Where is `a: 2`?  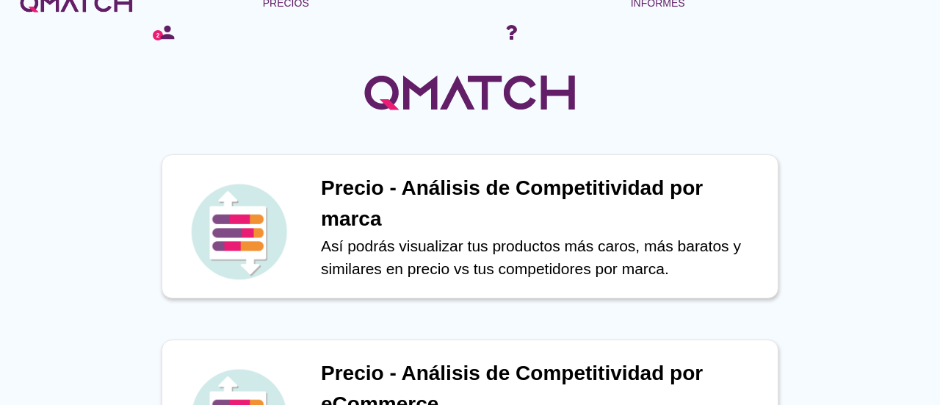 a: 2 is located at coordinates (158, 35).